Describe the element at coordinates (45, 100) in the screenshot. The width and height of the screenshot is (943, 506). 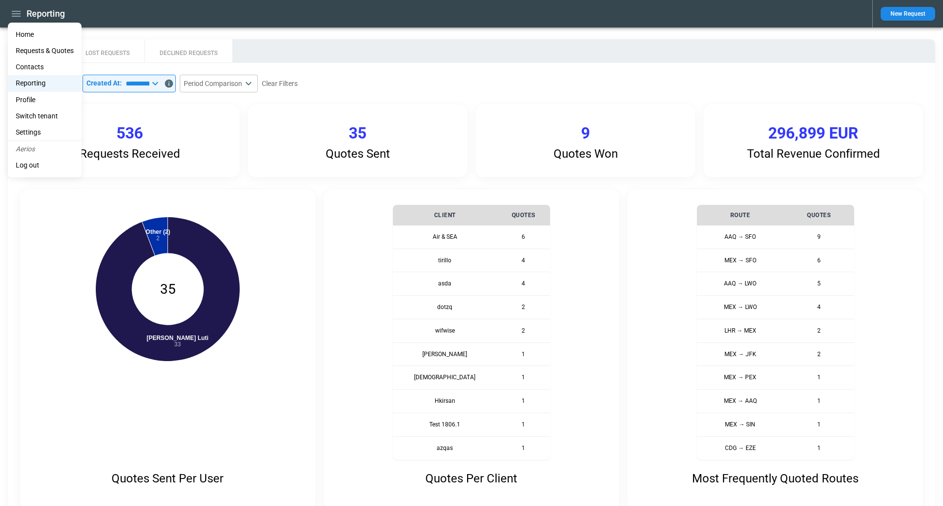
I see `li: Profile` at that location.